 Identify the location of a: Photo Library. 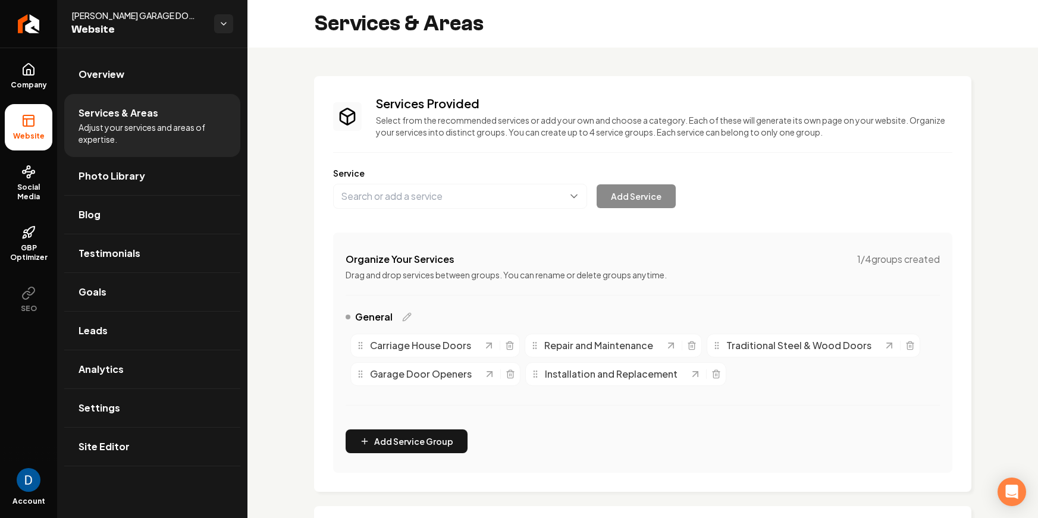
(152, 176).